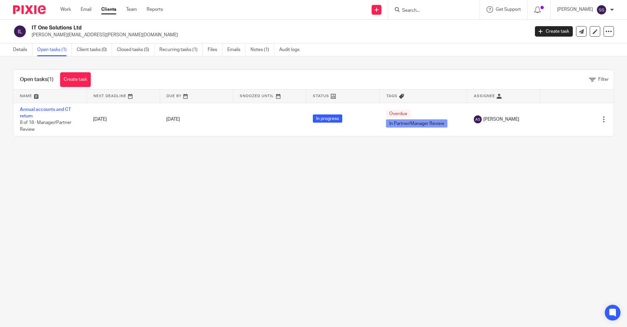 The image size is (627, 327). What do you see at coordinates (398, 113) in the screenshot?
I see `span: Overdue` at bounding box center [398, 113].